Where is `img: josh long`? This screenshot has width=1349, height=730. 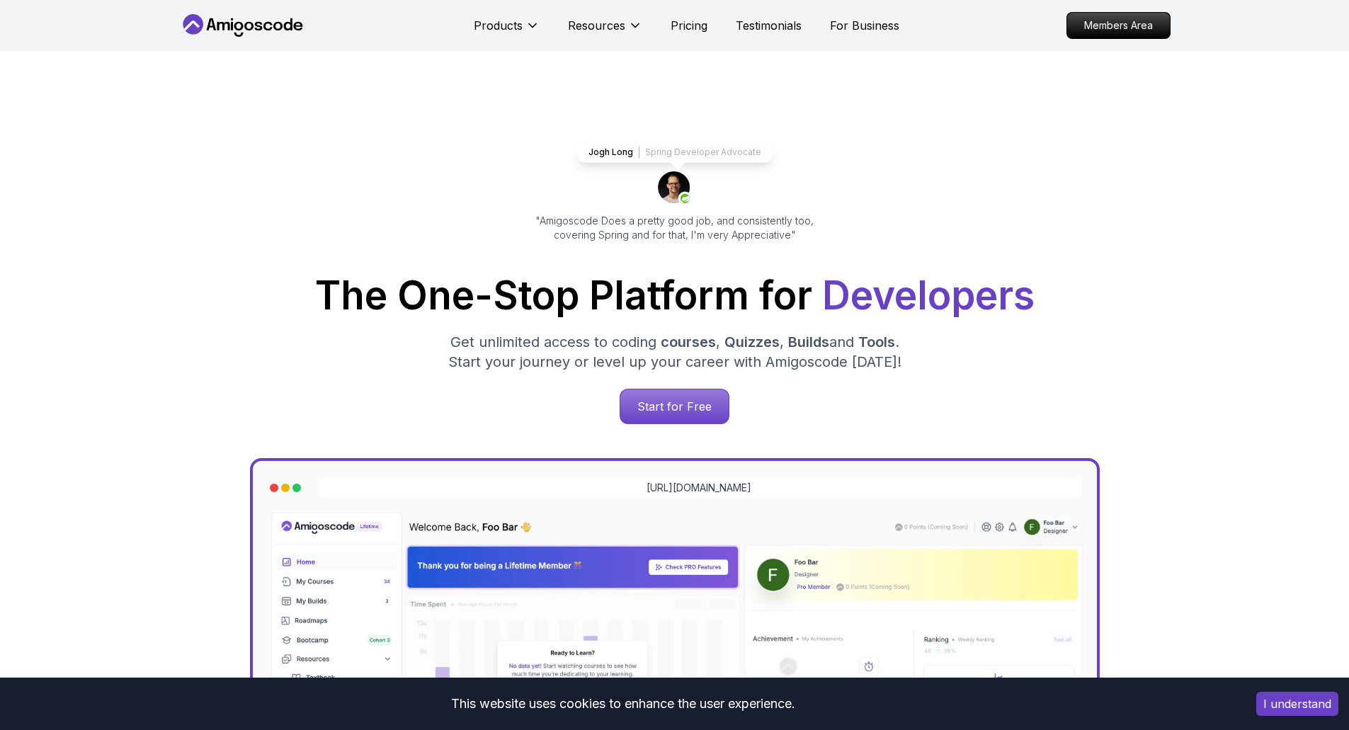 img: josh long is located at coordinates (675, 188).